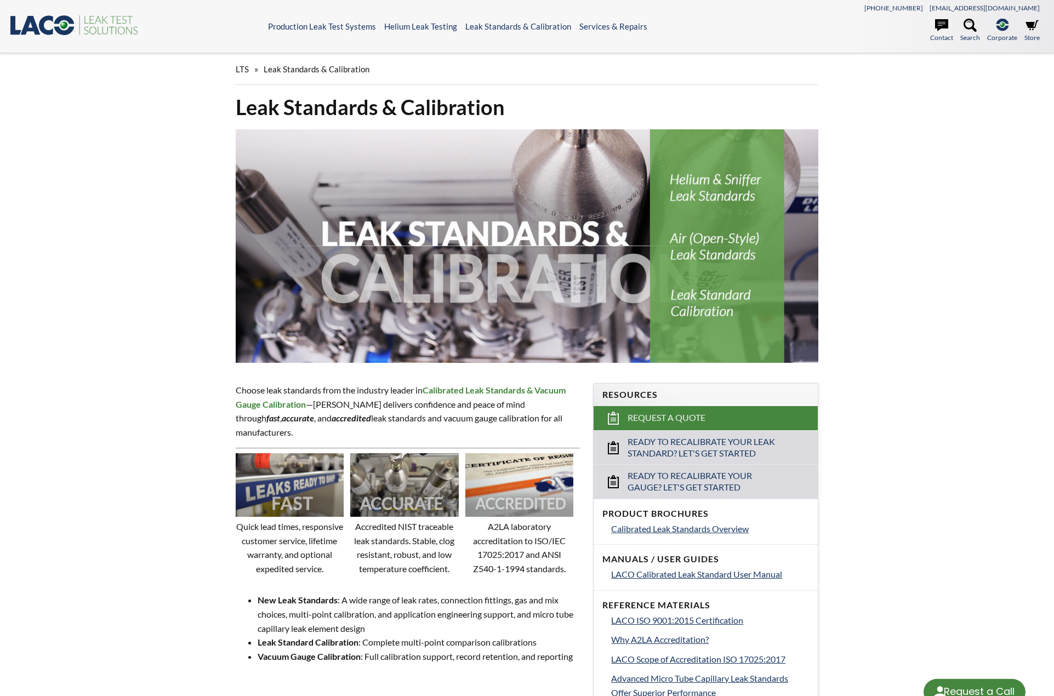  I want to click on em: accredited, so click(351, 418).